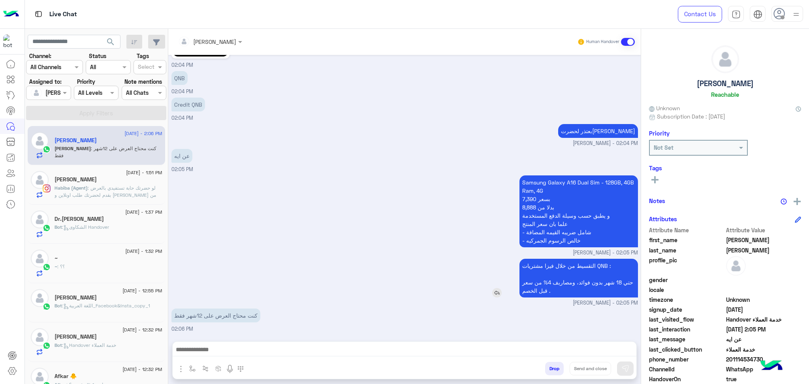 The image size is (809, 384). Describe the element at coordinates (241, 369) in the screenshot. I see `img: make a call` at that location.